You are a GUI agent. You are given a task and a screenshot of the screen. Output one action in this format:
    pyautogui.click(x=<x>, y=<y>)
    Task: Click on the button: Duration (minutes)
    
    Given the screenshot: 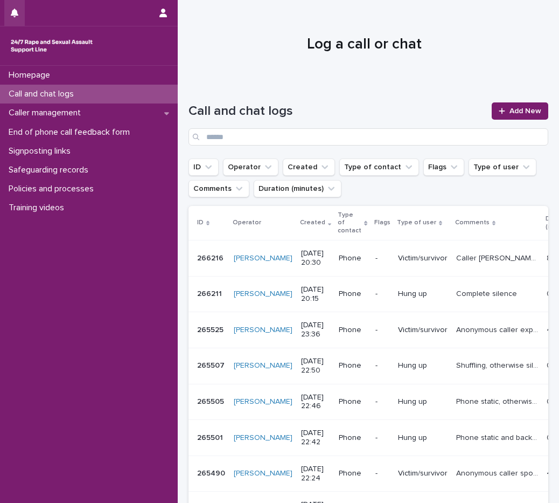 What is the action you would take?
    pyautogui.click(x=297, y=189)
    